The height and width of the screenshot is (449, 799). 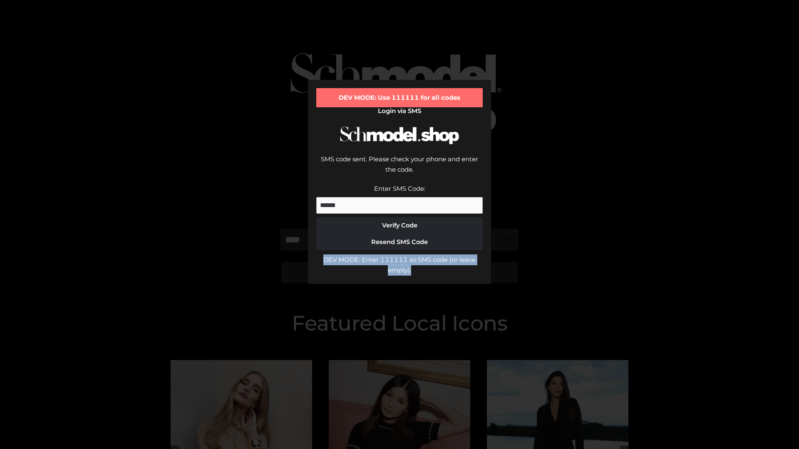 I want to click on div: DEV MODE: Use 111111 for all codes, so click(x=399, y=98).